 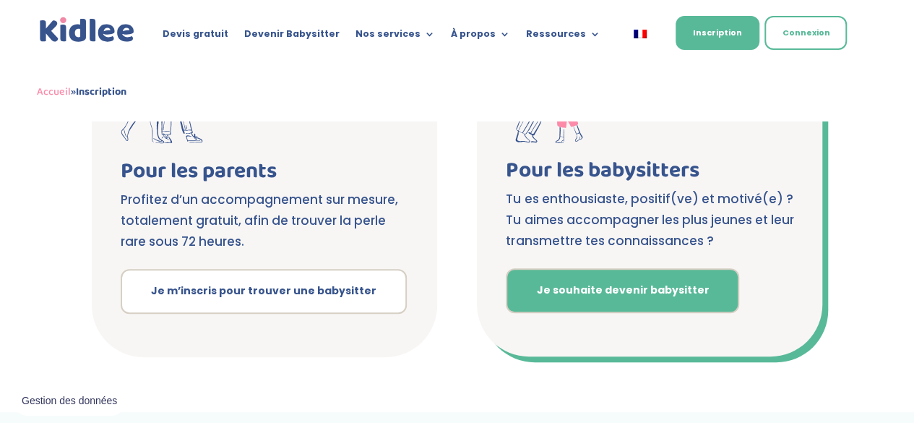 I want to click on a: Kidlee Logo, so click(x=87, y=30).